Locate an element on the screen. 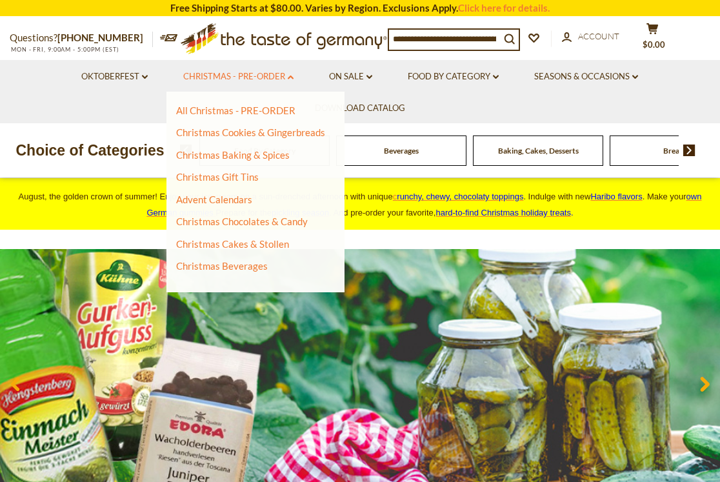  a: hard-to-find Christmas holiday treats is located at coordinates (503, 212).